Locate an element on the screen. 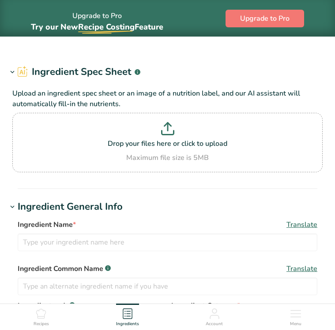 Image resolution: width=335 pixels, height=330 pixels. h2: Ingredient Spec Sheet is located at coordinates (79, 72).